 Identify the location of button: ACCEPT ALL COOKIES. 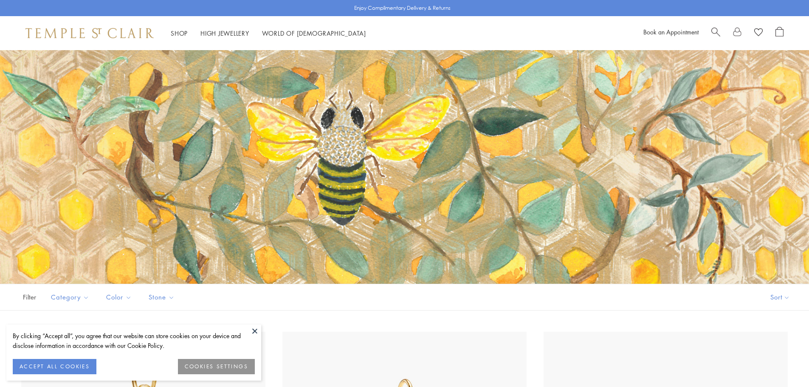
(54, 366).